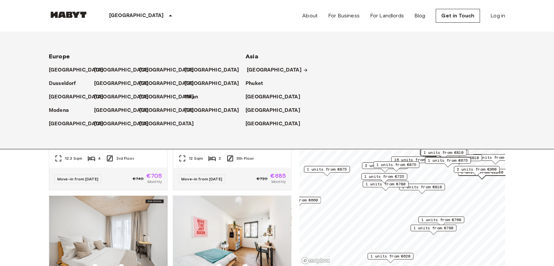  Describe the element at coordinates (457, 16) in the screenshot. I see `a: Get in Touch` at that location.